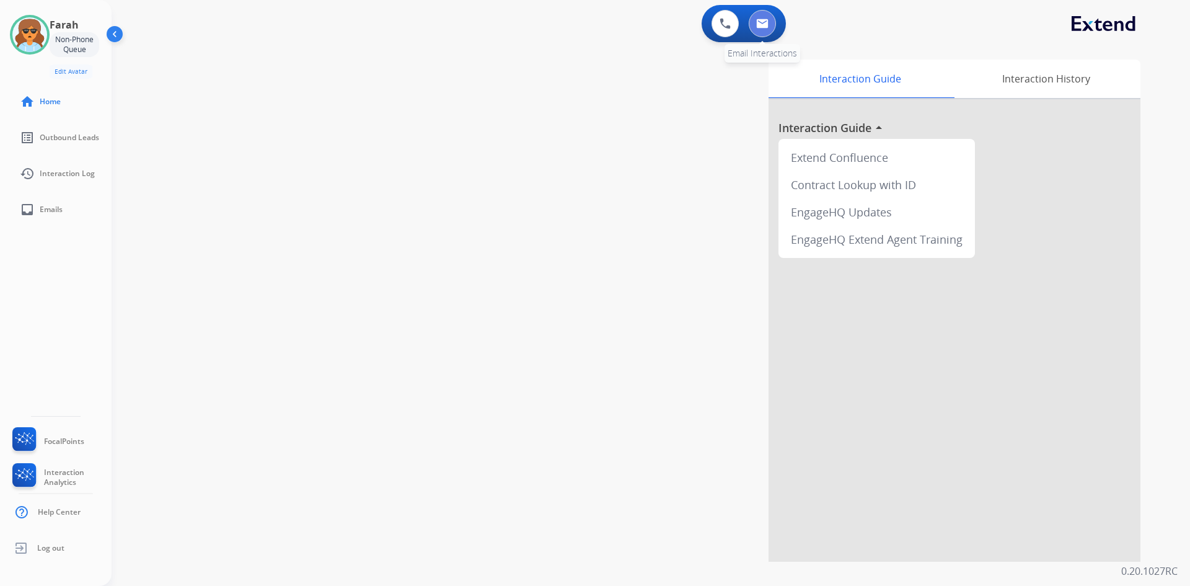 This screenshot has width=1190, height=586. What do you see at coordinates (876, 212) in the screenshot?
I see `div: EngageHQ Updates` at bounding box center [876, 212].